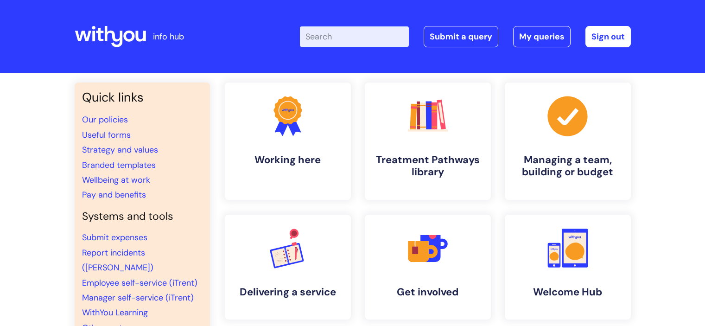 The height and width of the screenshot is (326, 705). I want to click on a: Pay and benefits, so click(114, 195).